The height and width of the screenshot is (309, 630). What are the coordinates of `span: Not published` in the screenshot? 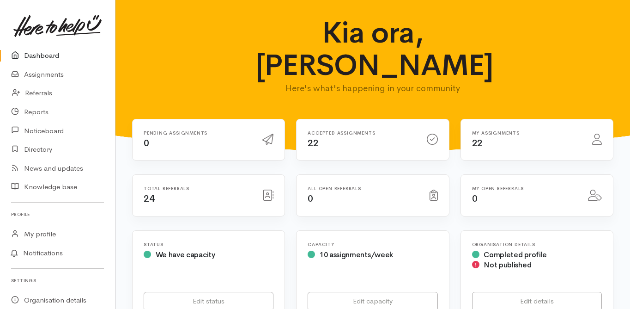 It's located at (507, 264).